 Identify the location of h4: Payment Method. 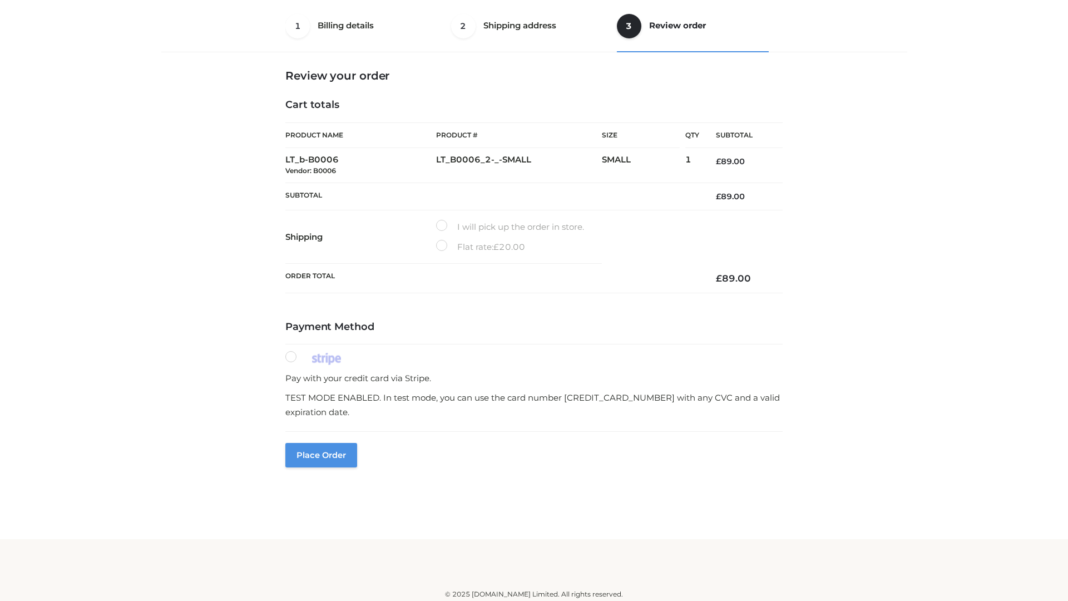
(534, 327).